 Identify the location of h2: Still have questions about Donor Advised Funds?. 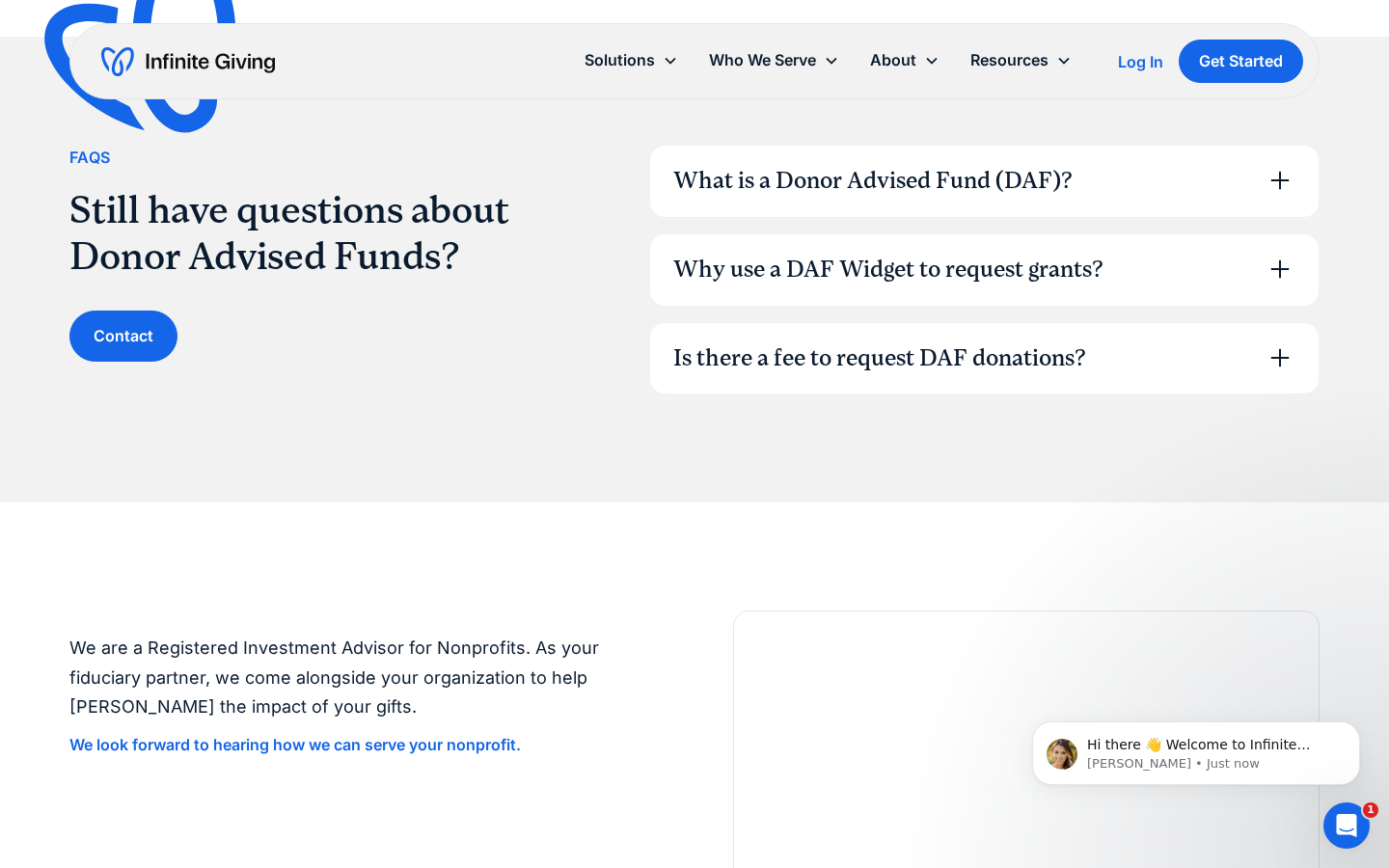
(320, 233).